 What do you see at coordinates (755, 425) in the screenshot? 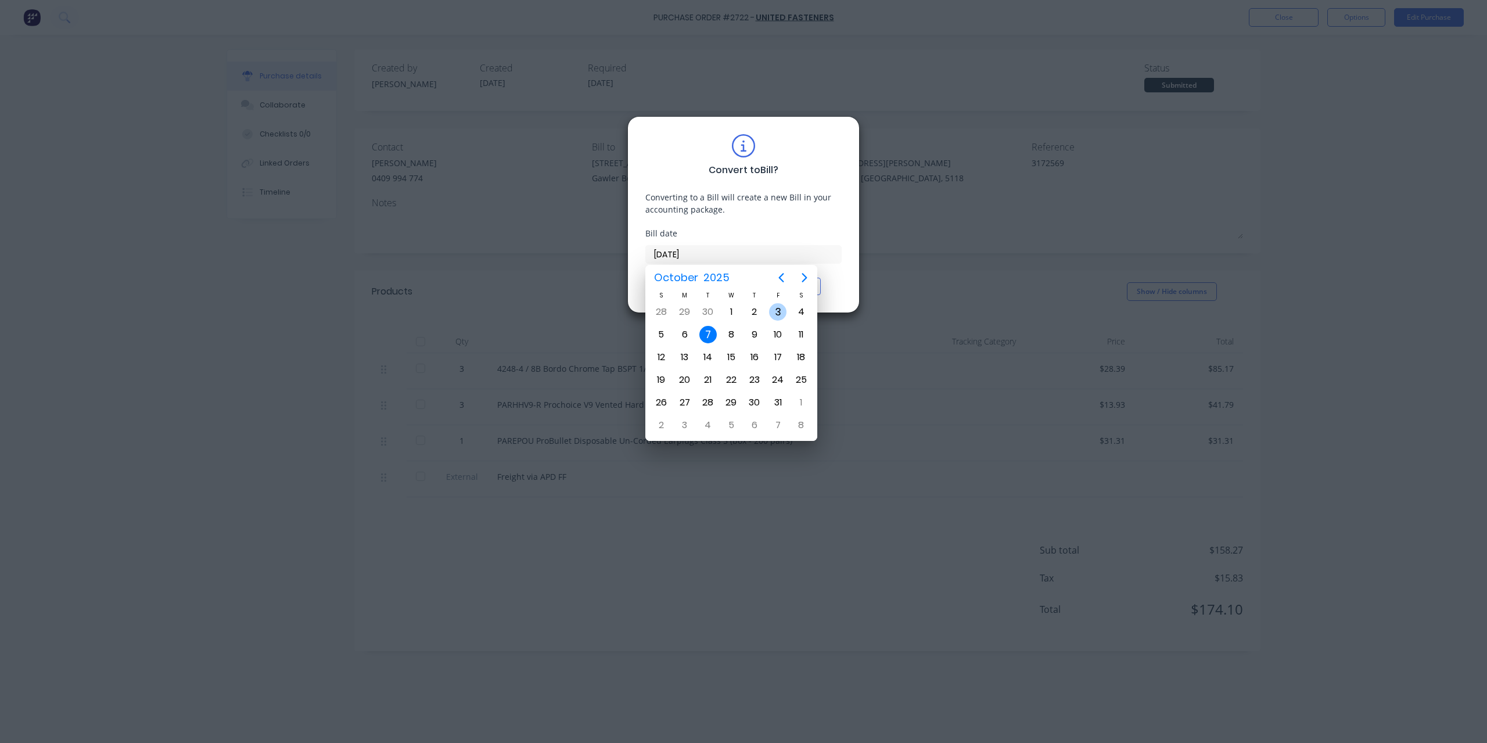
I see `div: Thursday, November 6, 2025` at bounding box center [755, 425].